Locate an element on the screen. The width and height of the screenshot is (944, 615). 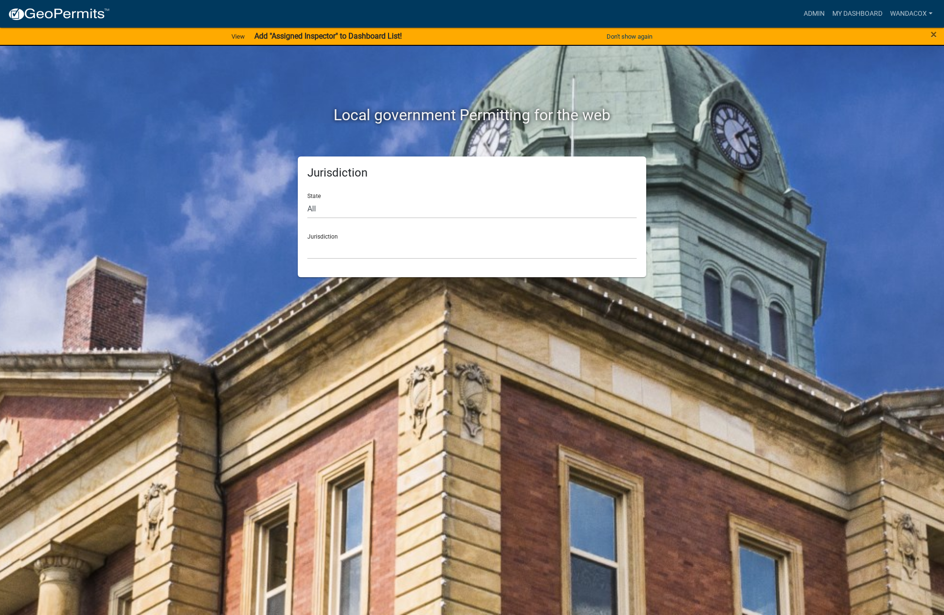
button: Close is located at coordinates (933, 34).